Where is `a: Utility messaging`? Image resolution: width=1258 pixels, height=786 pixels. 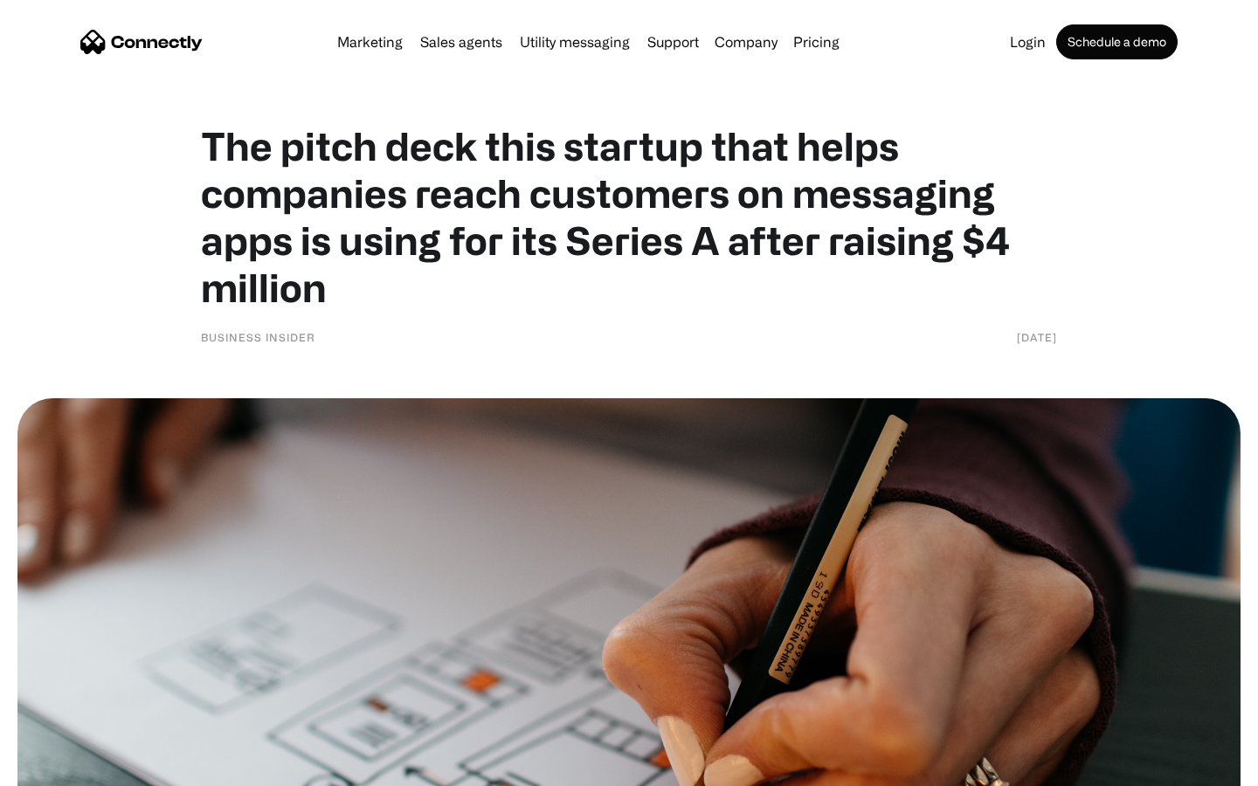
a: Utility messaging is located at coordinates (575, 42).